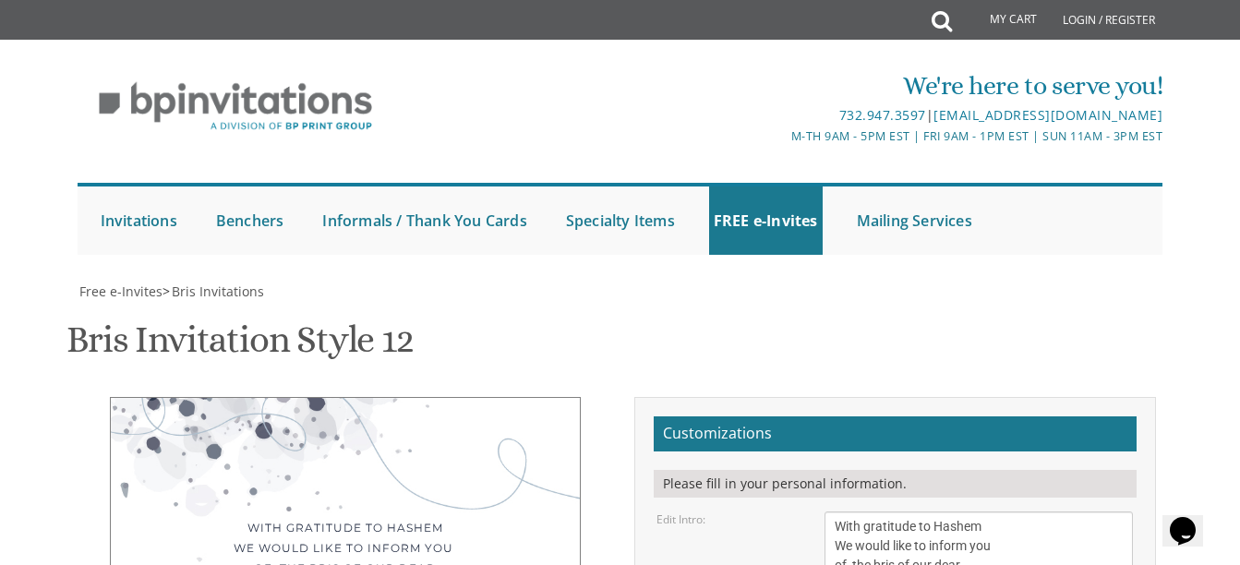 The width and height of the screenshot is (1240, 565). What do you see at coordinates (424, 221) in the screenshot?
I see `a: Informals / Thank You Cards` at bounding box center [424, 221].